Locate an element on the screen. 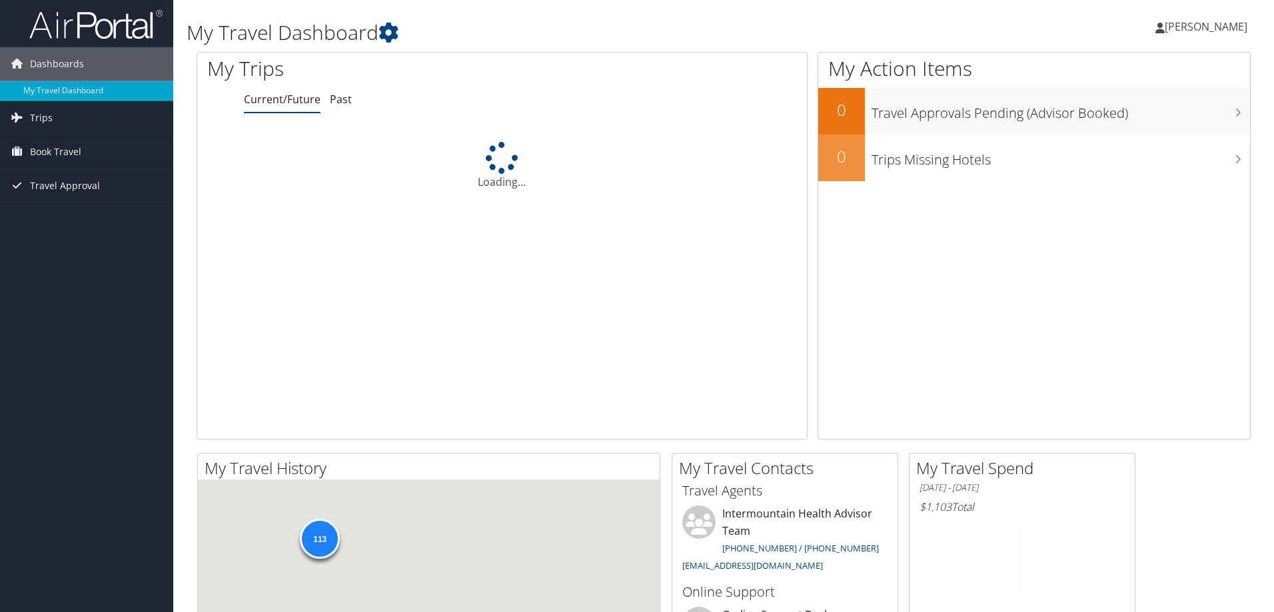 The width and height of the screenshot is (1274, 612). span: Trips is located at coordinates (41, 118).